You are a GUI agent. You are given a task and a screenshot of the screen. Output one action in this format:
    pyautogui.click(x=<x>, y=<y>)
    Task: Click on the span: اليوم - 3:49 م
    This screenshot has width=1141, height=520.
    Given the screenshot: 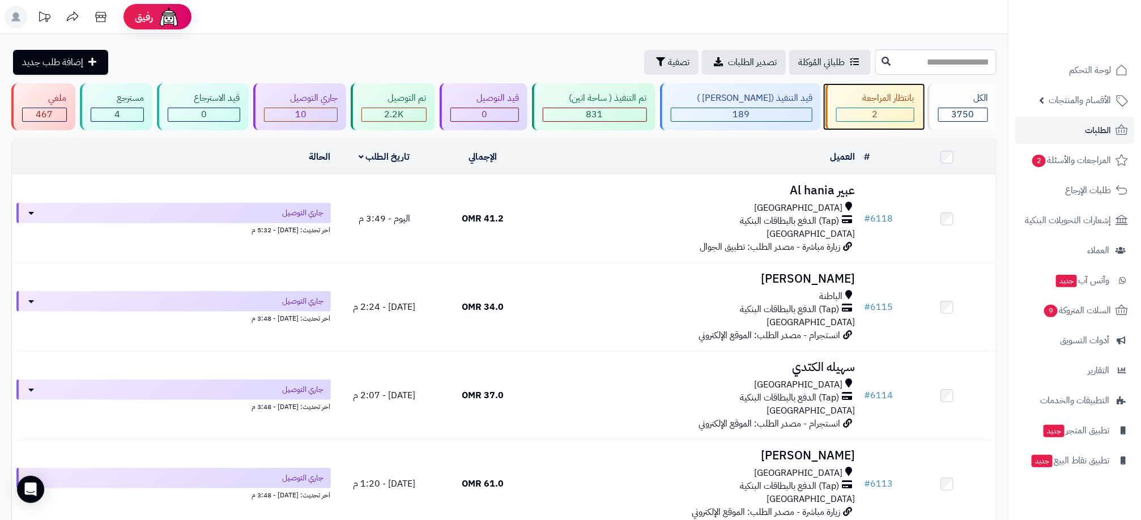 What is the action you would take?
    pyautogui.click(x=384, y=219)
    